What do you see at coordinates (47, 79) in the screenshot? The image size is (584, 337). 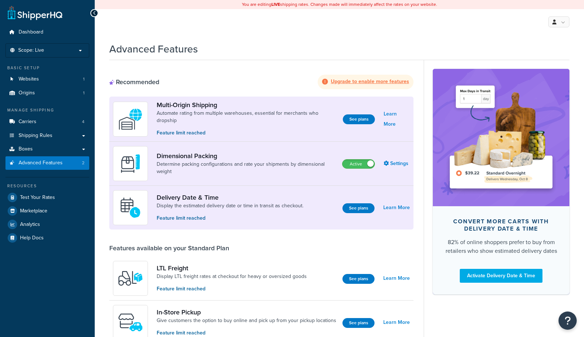 I see `li: Websites` at bounding box center [47, 79].